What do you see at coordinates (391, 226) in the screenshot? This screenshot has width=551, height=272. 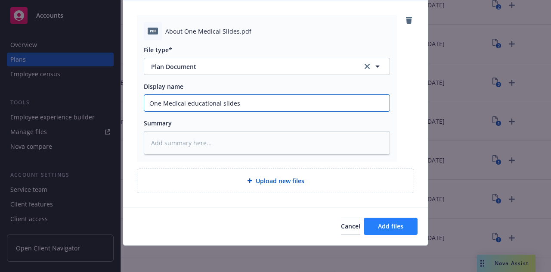 I see `button: Add files` at bounding box center [391, 226].